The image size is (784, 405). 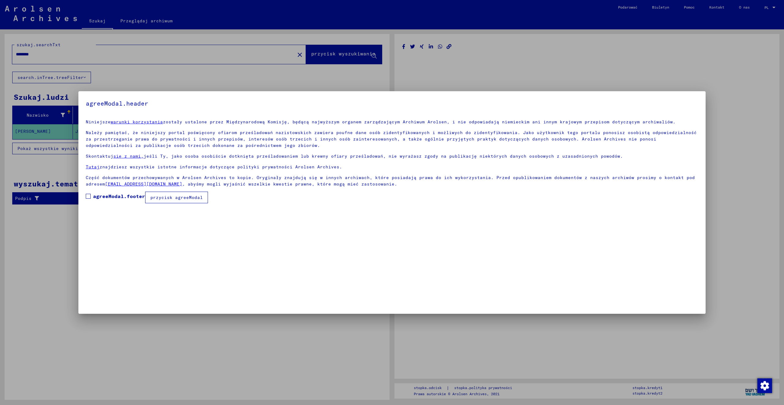 I want to click on button: przycisk agreeModal, so click(x=176, y=197).